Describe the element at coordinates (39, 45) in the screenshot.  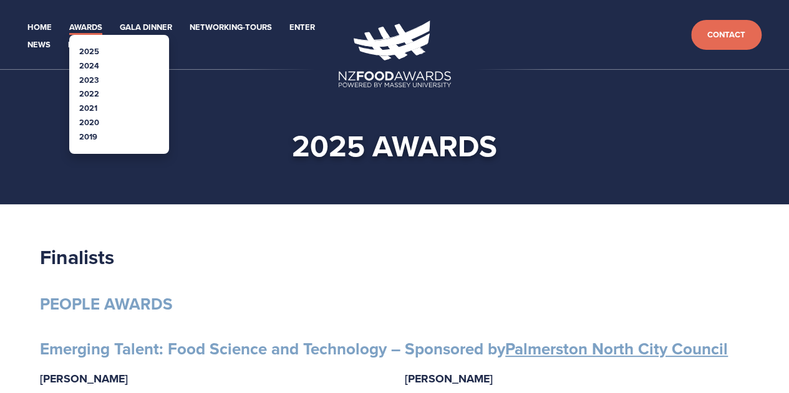
I see `a: News` at that location.